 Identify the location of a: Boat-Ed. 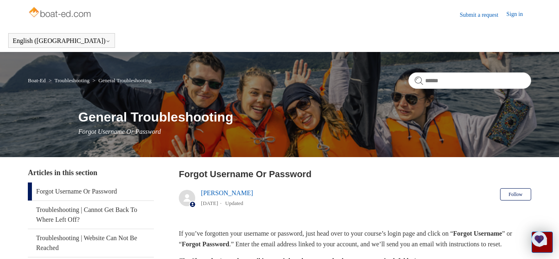
(36, 80).